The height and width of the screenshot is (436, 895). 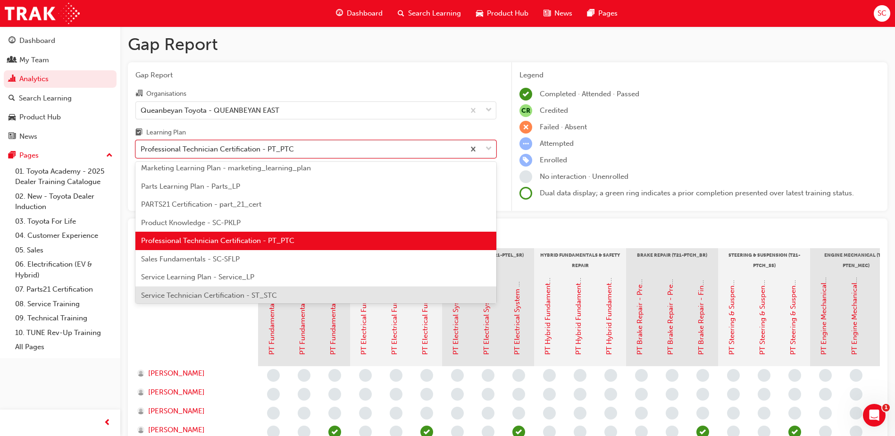 What do you see at coordinates (563, 13) in the screenshot?
I see `span: News` at bounding box center [563, 13].